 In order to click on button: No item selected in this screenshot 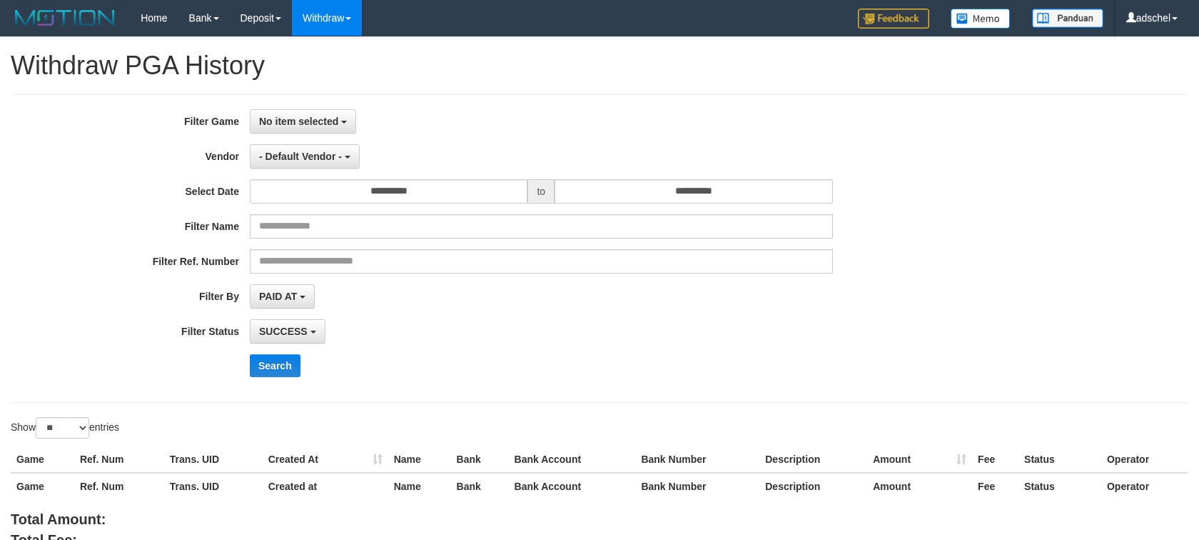, I will do `click(303, 121)`.